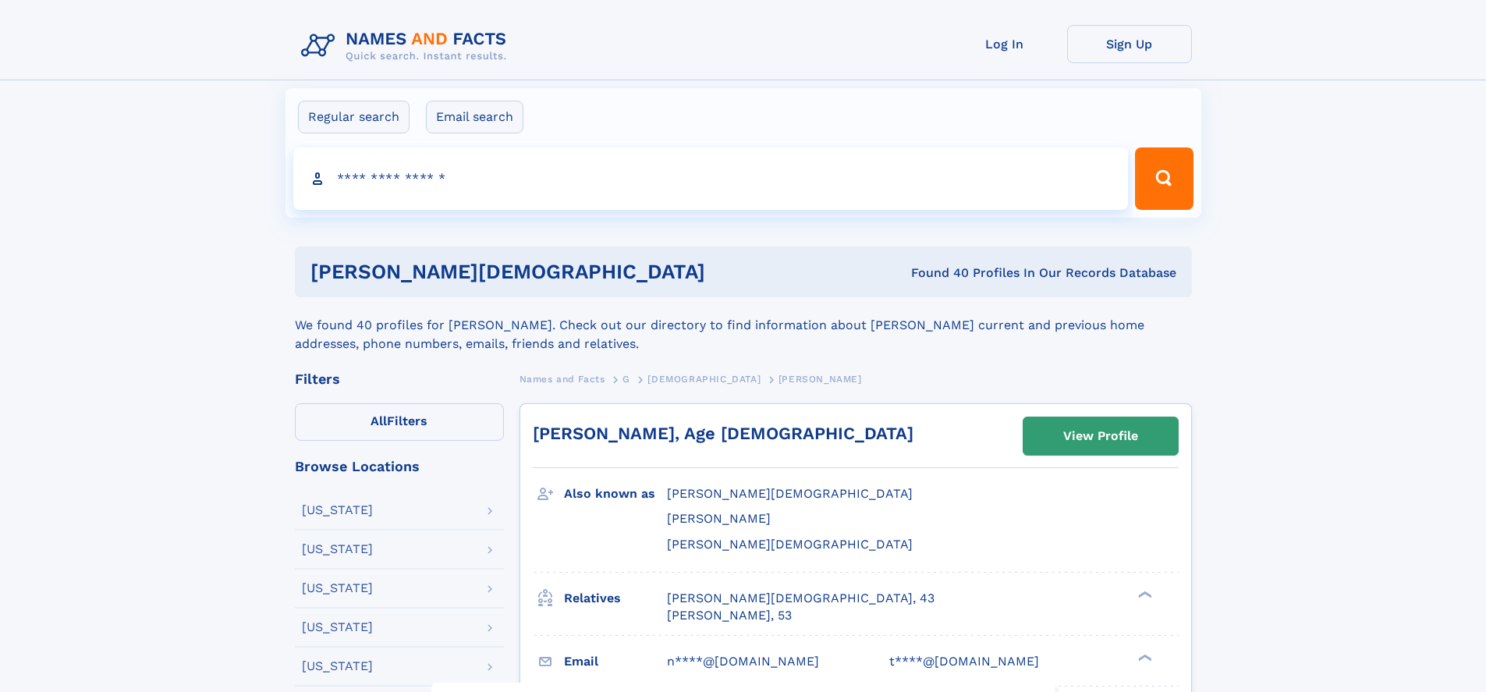 This screenshot has height=692, width=1486. I want to click on div: Browse Locations, so click(399, 467).